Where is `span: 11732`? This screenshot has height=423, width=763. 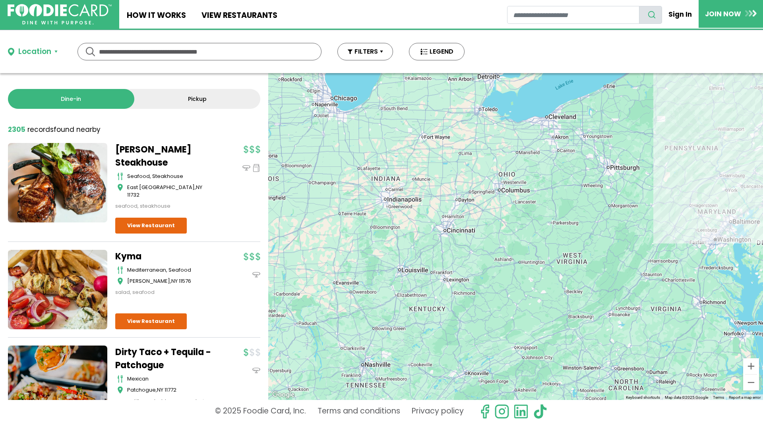 span: 11732 is located at coordinates (133, 195).